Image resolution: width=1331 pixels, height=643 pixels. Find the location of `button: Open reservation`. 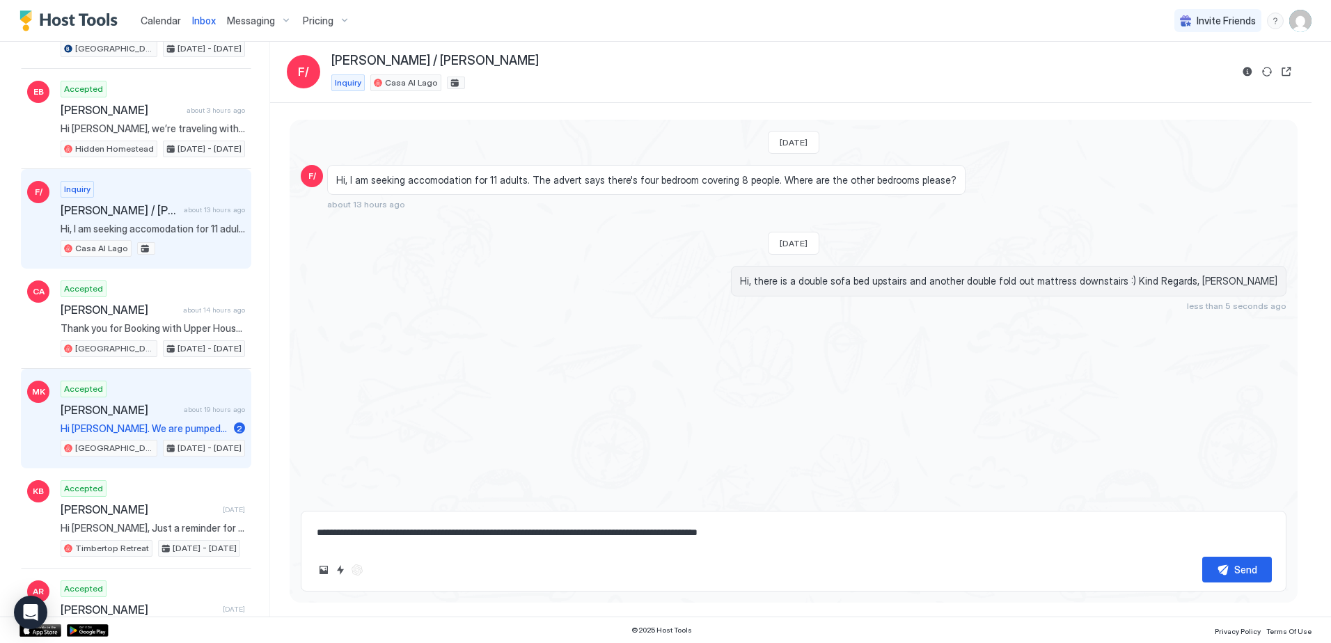

button: Open reservation is located at coordinates (1287, 72).